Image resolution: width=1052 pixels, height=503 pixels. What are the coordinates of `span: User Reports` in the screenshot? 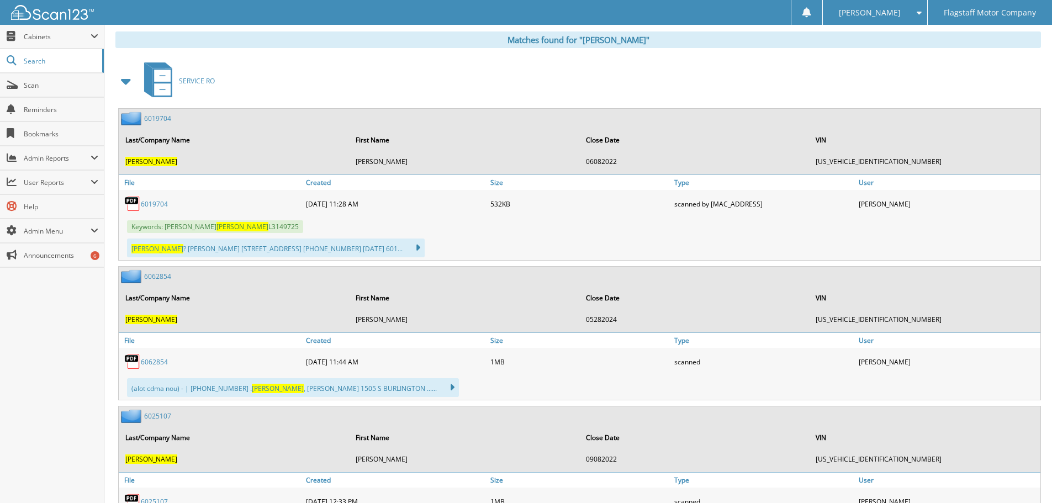 It's located at (57, 182).